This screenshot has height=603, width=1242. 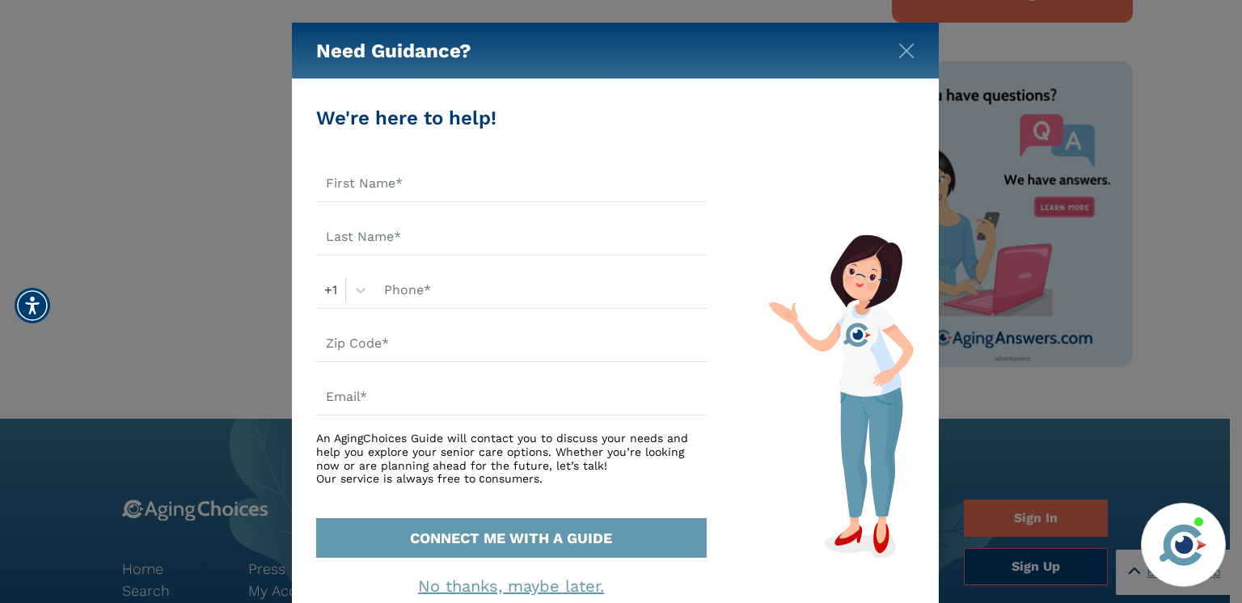 What do you see at coordinates (511, 397) in the screenshot?
I see `input: Email*` at bounding box center [511, 397].